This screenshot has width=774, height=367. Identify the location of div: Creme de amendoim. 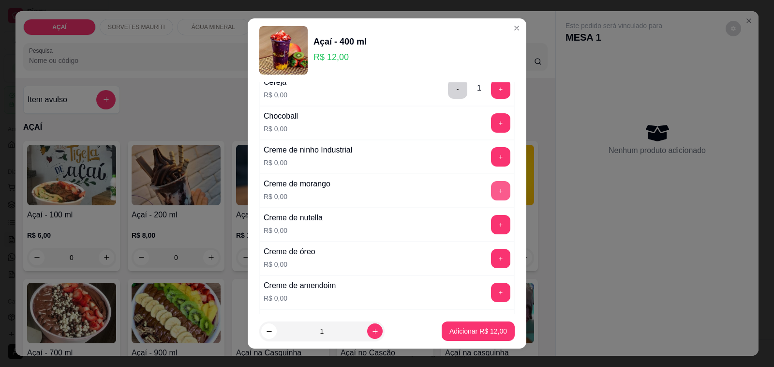
(299, 285).